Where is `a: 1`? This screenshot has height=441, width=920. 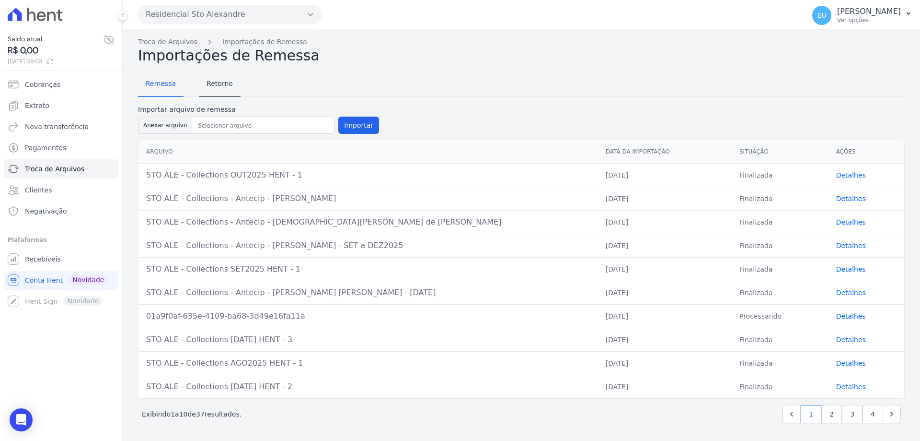
a: 1 is located at coordinates (811, 414).